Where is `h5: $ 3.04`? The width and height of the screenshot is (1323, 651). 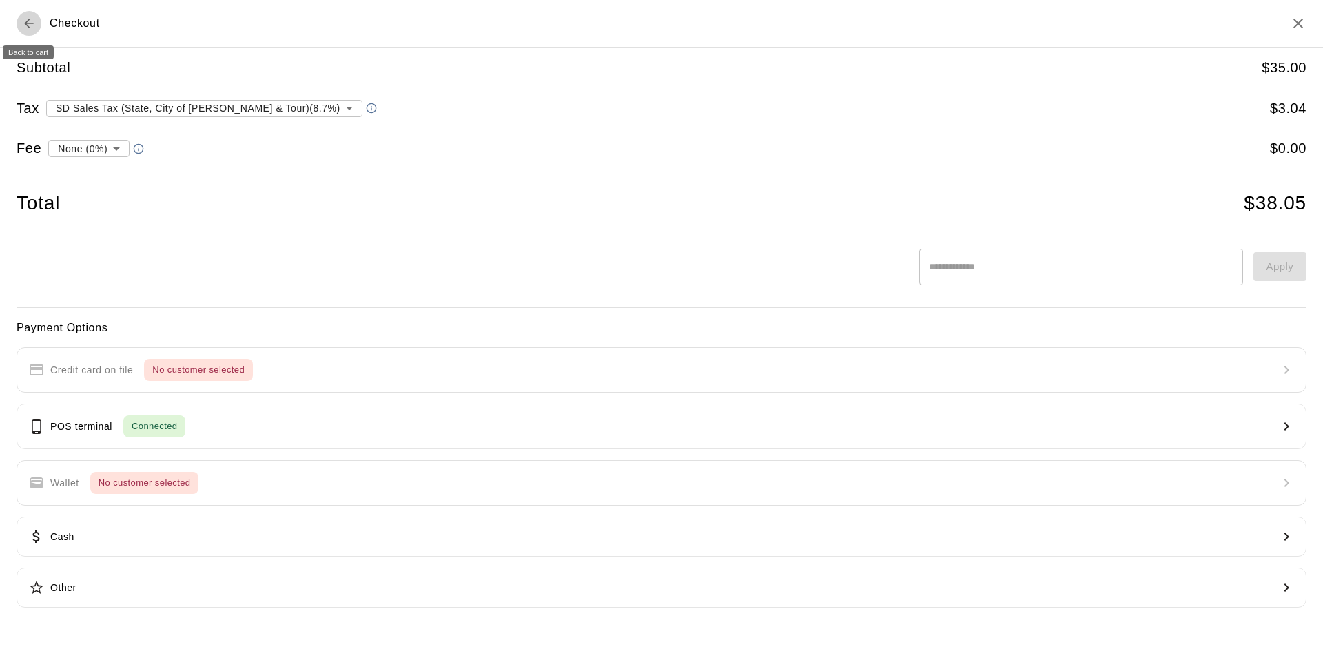 h5: $ 3.04 is located at coordinates (1288, 108).